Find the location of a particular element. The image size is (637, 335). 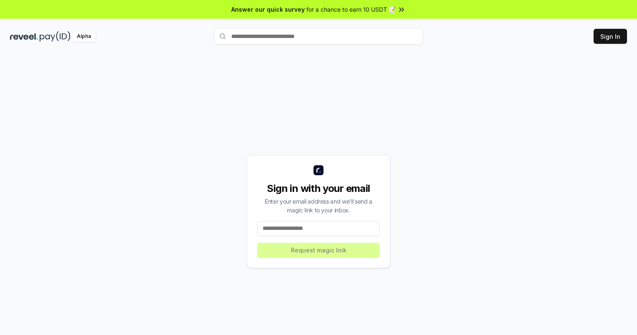

img: pay_id is located at coordinates (55, 36).